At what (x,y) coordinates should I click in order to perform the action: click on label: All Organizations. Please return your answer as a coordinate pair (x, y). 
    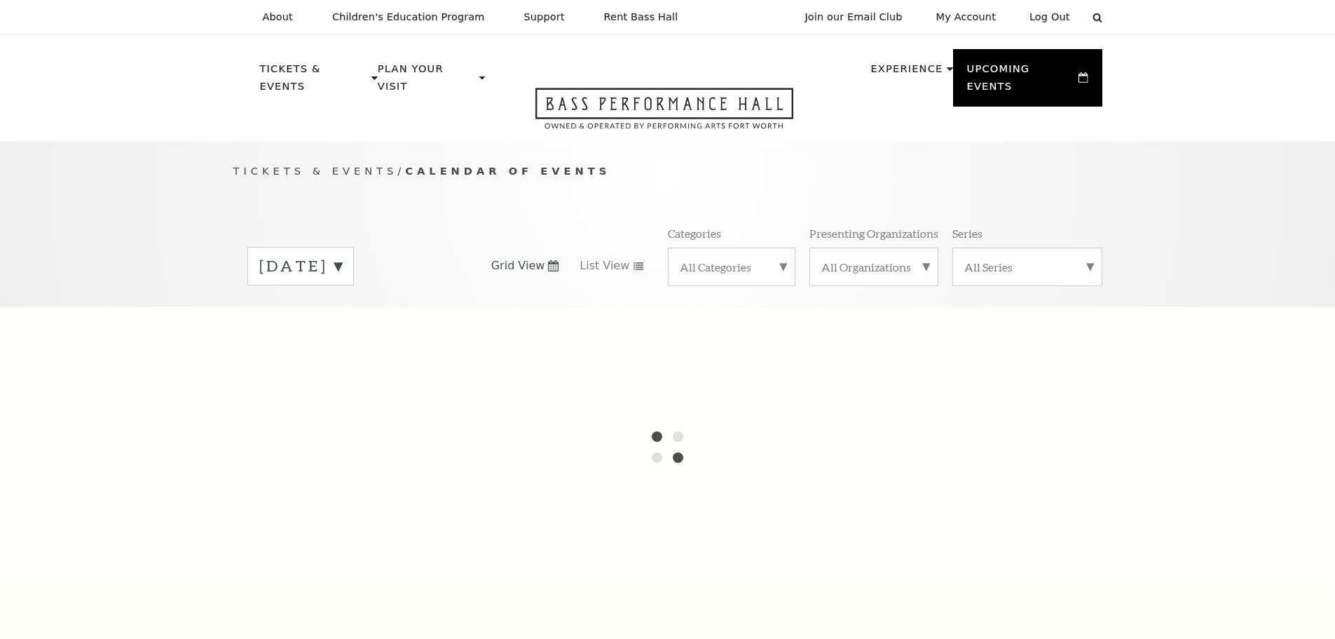
    Looking at the image, I should click on (874, 266).